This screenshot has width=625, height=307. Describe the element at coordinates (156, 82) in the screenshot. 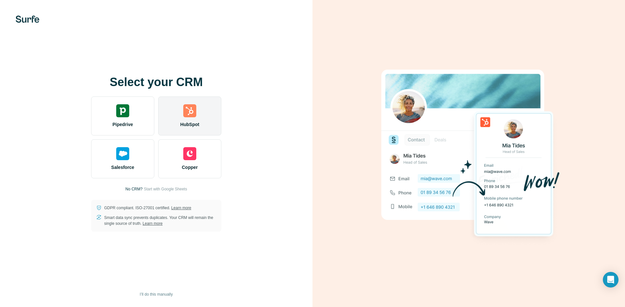

I see `h1: Select your CRM` at that location.